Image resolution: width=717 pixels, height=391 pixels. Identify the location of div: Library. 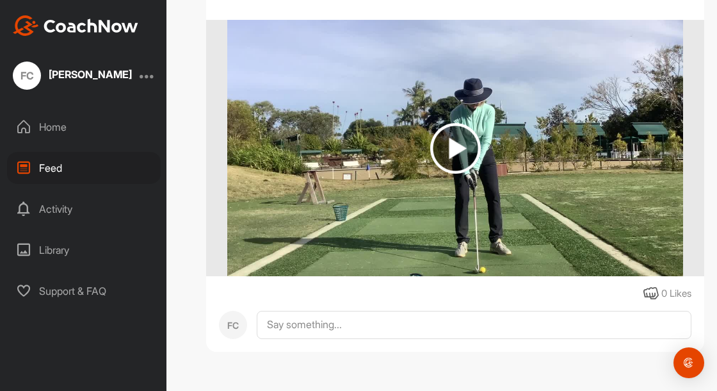
(84, 250).